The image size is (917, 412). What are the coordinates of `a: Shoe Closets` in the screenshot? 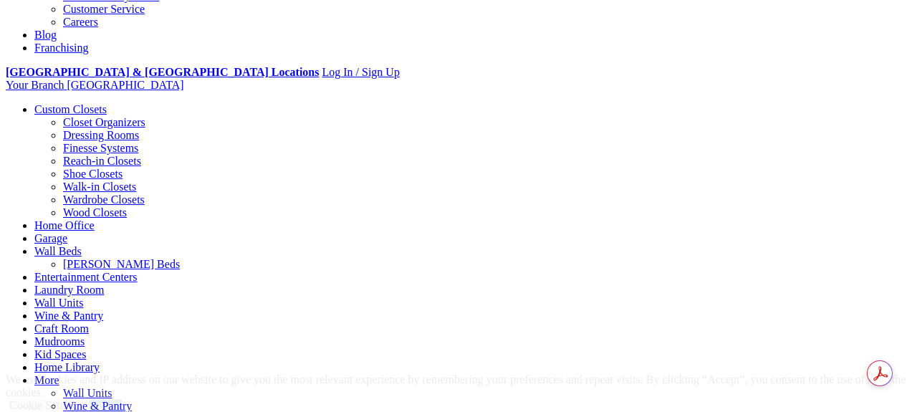 It's located at (92, 173).